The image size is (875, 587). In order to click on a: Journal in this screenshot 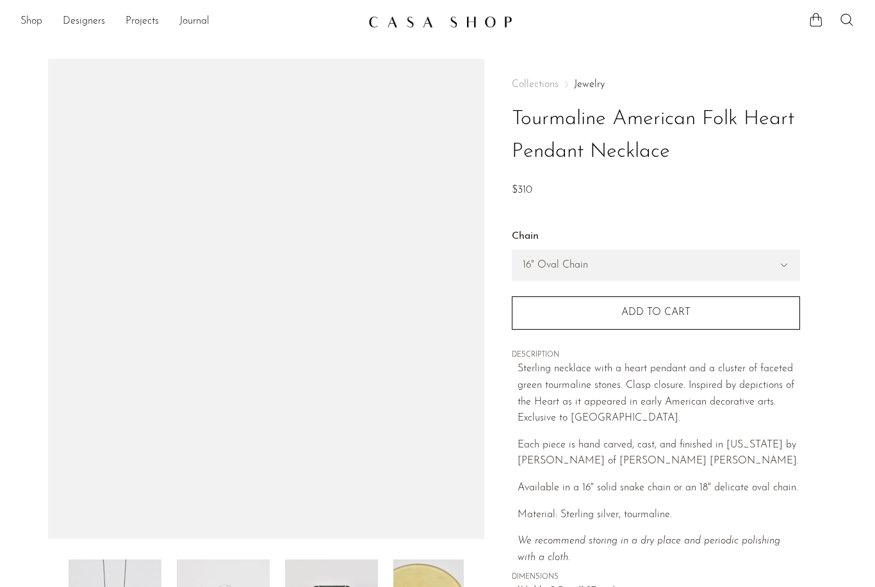, I will do `click(194, 22)`.